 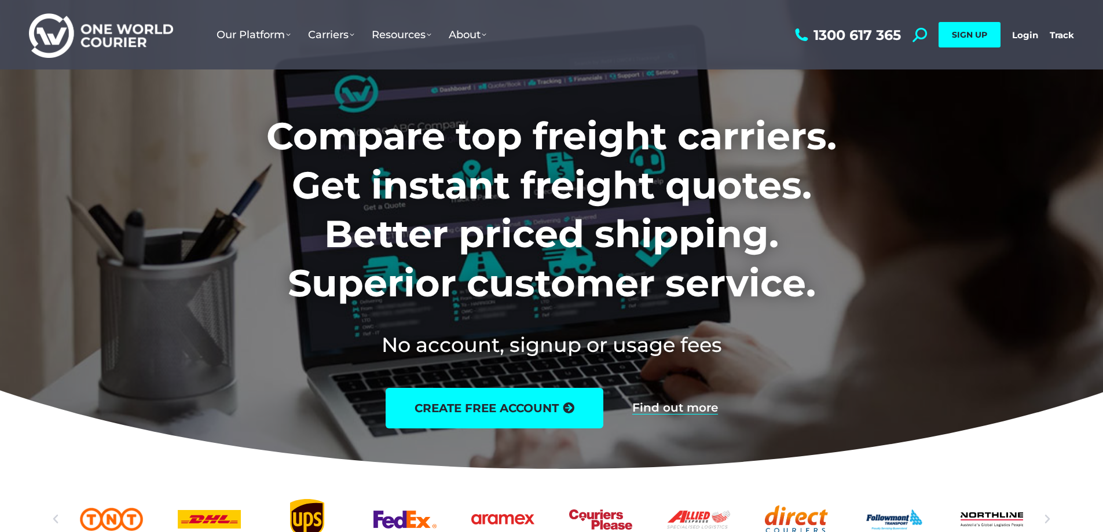 I want to click on a: Resources, so click(x=401, y=35).